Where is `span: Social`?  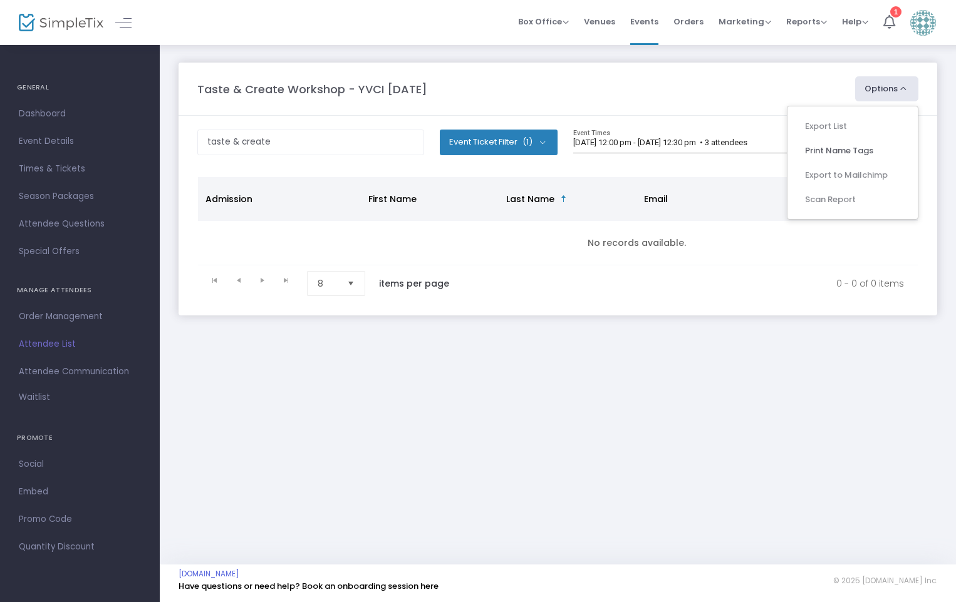
span: Social is located at coordinates (80, 465).